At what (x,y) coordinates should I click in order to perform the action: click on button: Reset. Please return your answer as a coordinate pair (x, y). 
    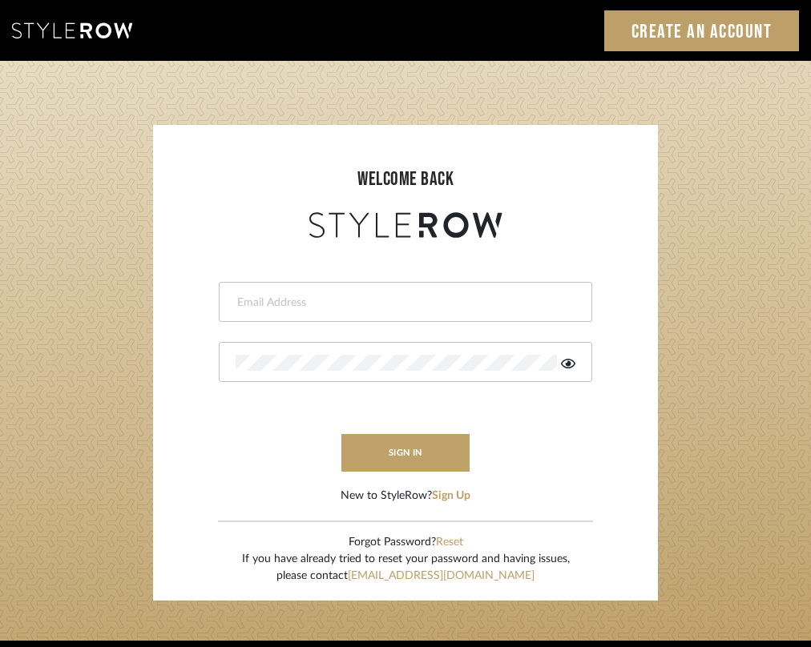
    Looking at the image, I should click on (449, 542).